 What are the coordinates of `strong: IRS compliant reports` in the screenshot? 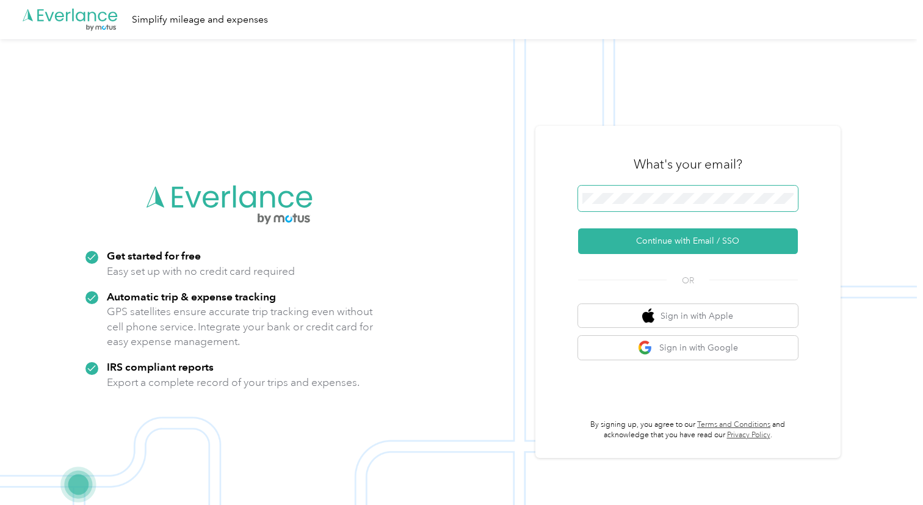 It's located at (160, 366).